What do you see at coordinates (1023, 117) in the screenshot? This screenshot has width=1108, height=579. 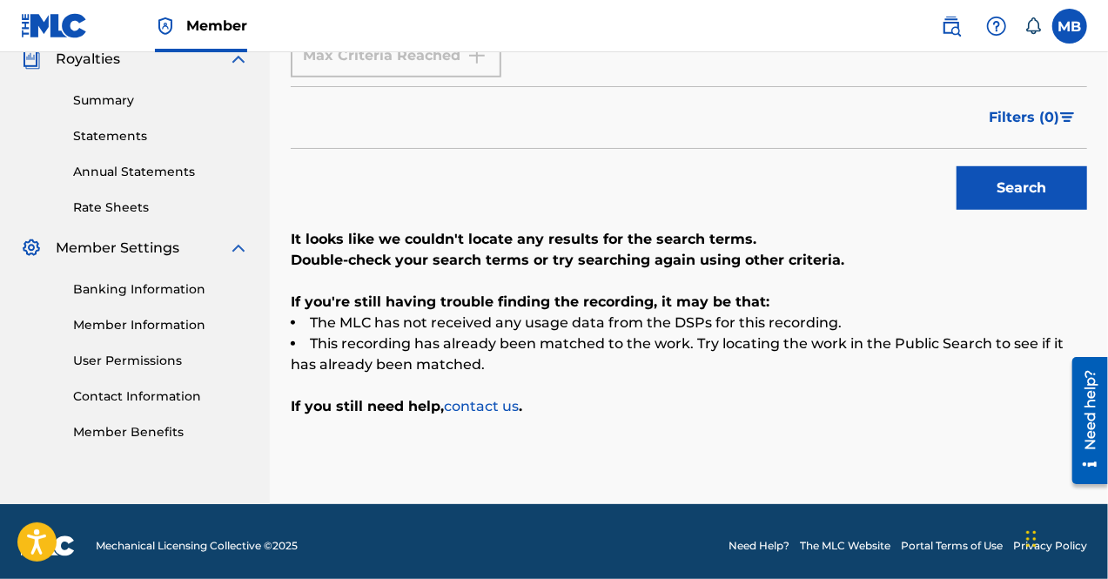 I see `span: Filters ( 0 )` at bounding box center [1023, 117].